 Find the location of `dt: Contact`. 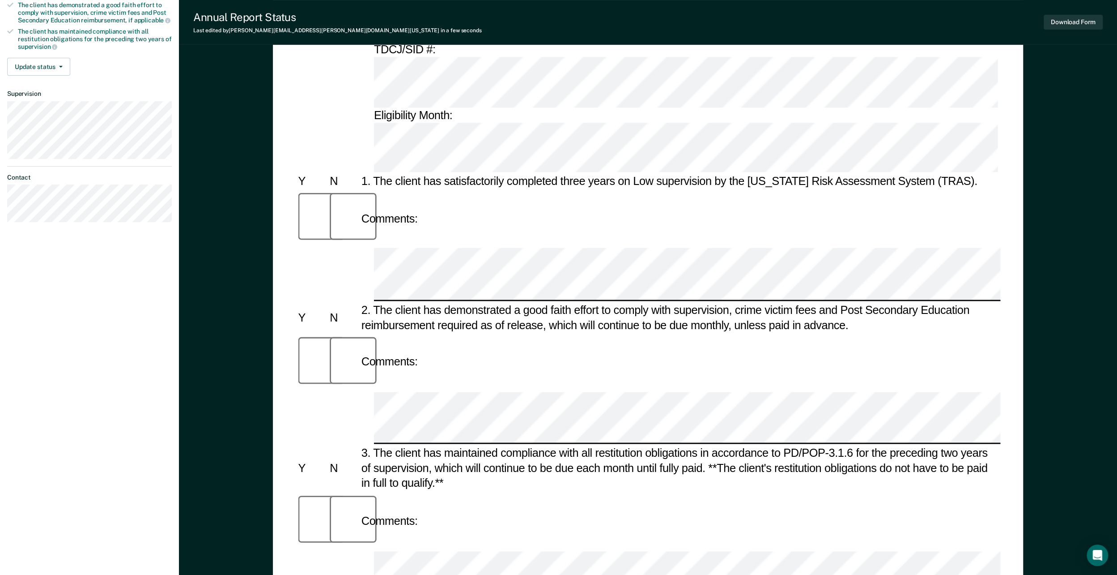

dt: Contact is located at coordinates (89, 177).